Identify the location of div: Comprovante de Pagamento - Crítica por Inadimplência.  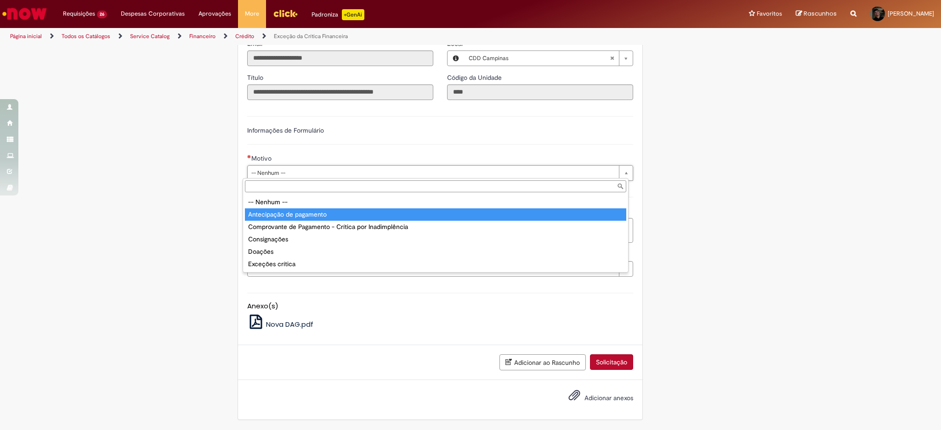
(435, 227).